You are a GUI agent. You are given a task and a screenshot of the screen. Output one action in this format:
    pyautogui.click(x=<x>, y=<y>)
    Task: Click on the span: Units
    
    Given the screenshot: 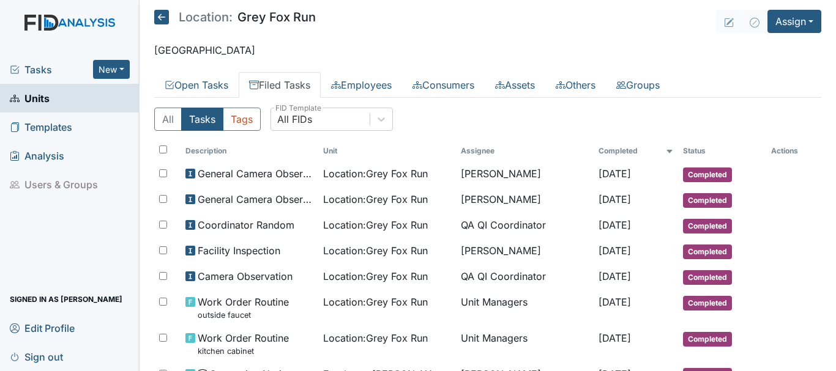 What is the action you would take?
    pyautogui.click(x=29, y=98)
    